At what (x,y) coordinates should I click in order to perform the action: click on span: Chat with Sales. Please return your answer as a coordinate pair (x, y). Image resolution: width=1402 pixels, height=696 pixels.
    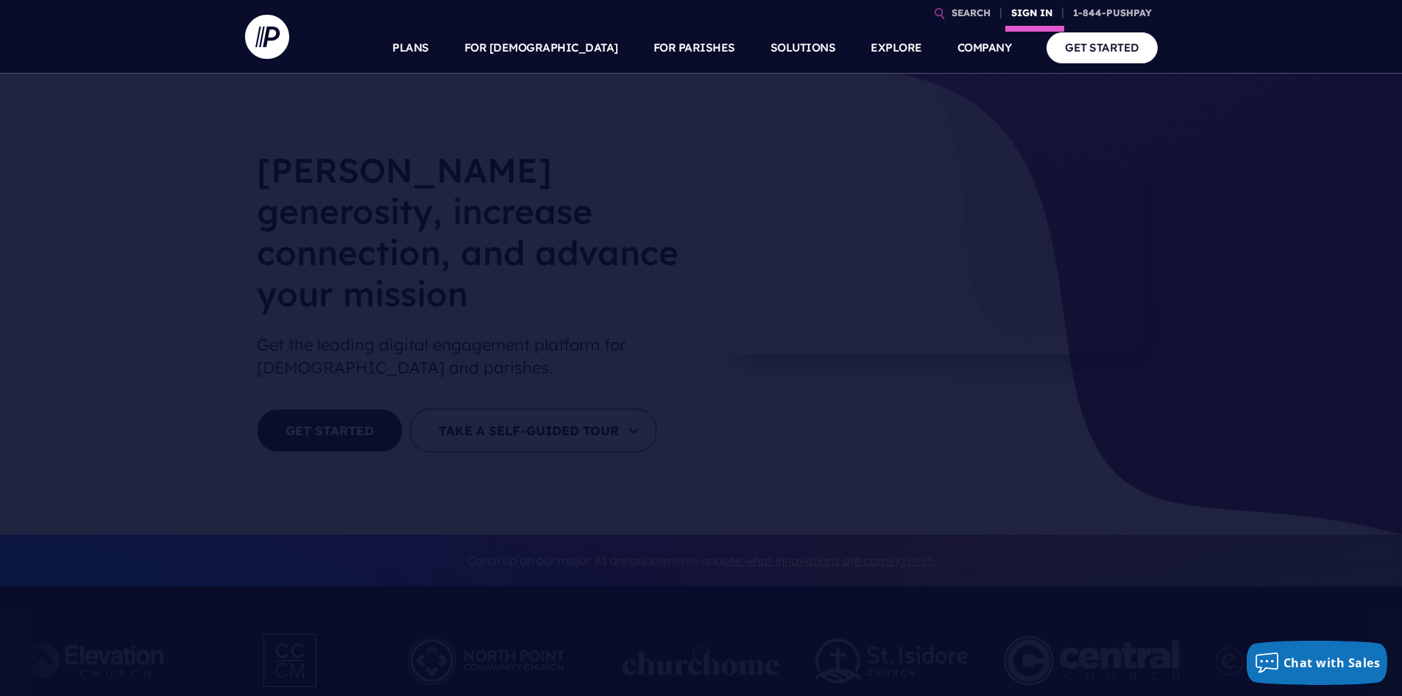
    Looking at the image, I should click on (1332, 662).